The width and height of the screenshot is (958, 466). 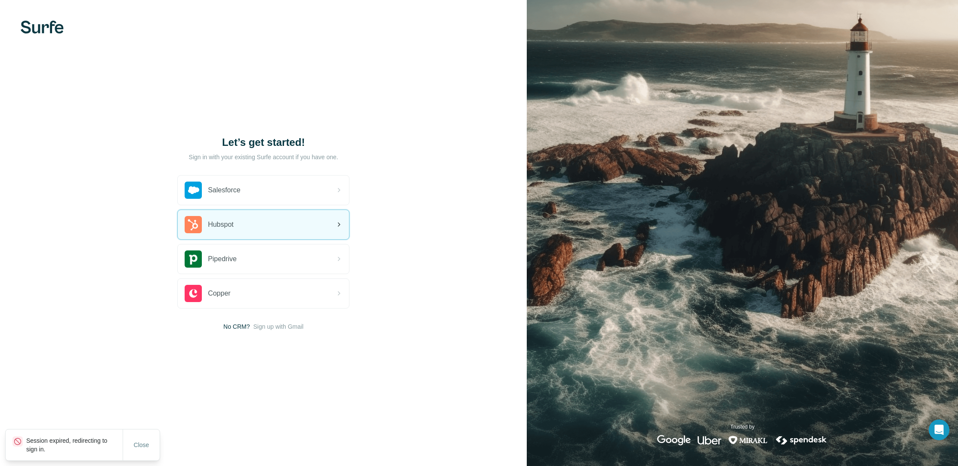 I want to click on p: Trusted by, so click(x=742, y=427).